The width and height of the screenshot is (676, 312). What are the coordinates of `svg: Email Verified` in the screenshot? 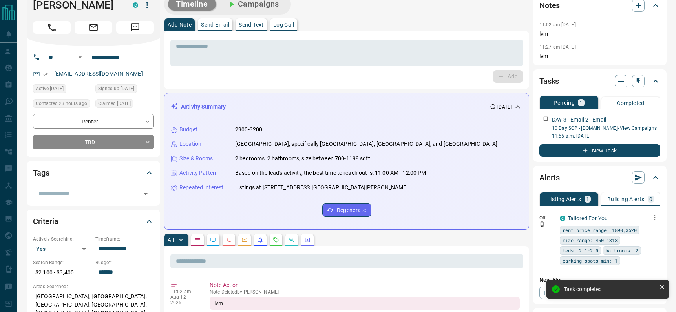 It's located at (46, 74).